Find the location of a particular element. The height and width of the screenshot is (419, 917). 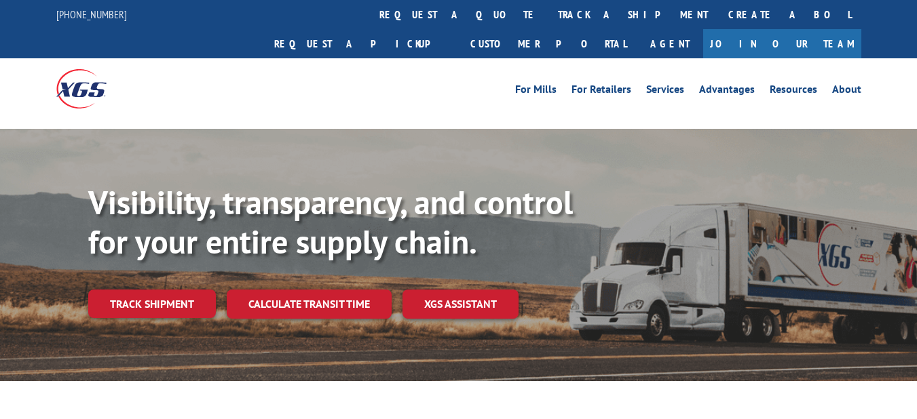

a: Resources is located at coordinates (793, 92).